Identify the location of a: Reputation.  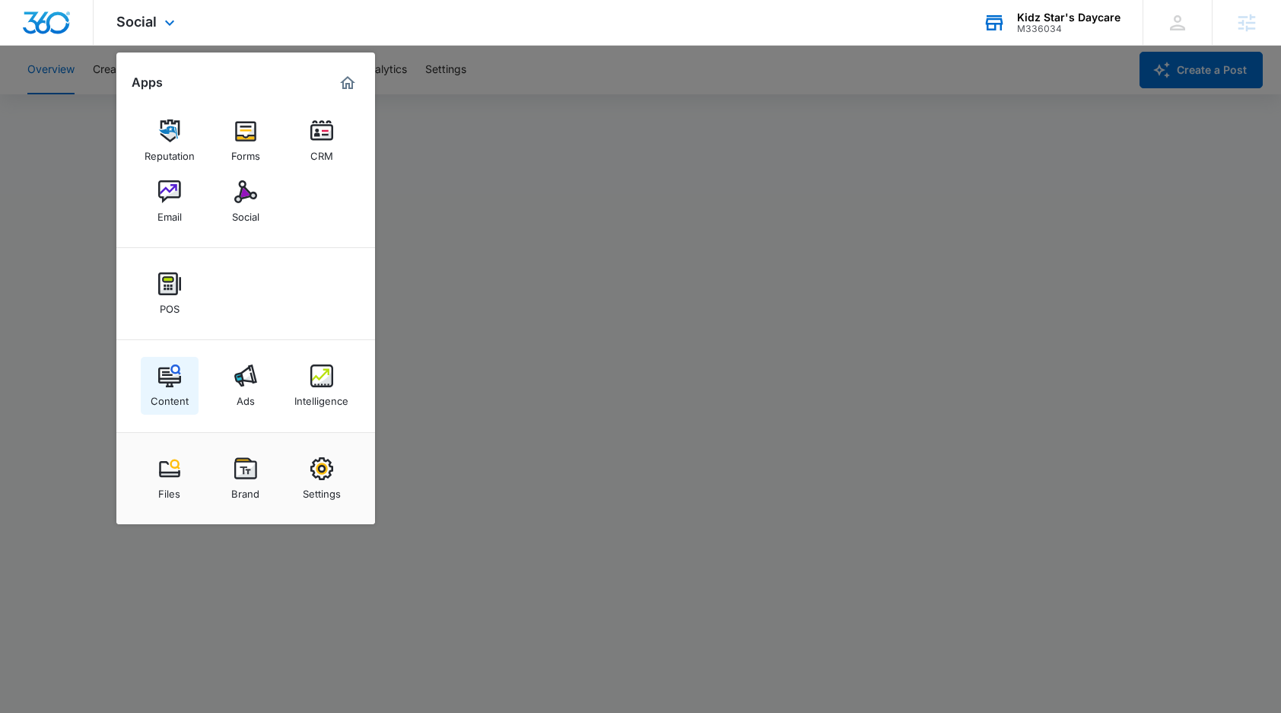
(170, 141).